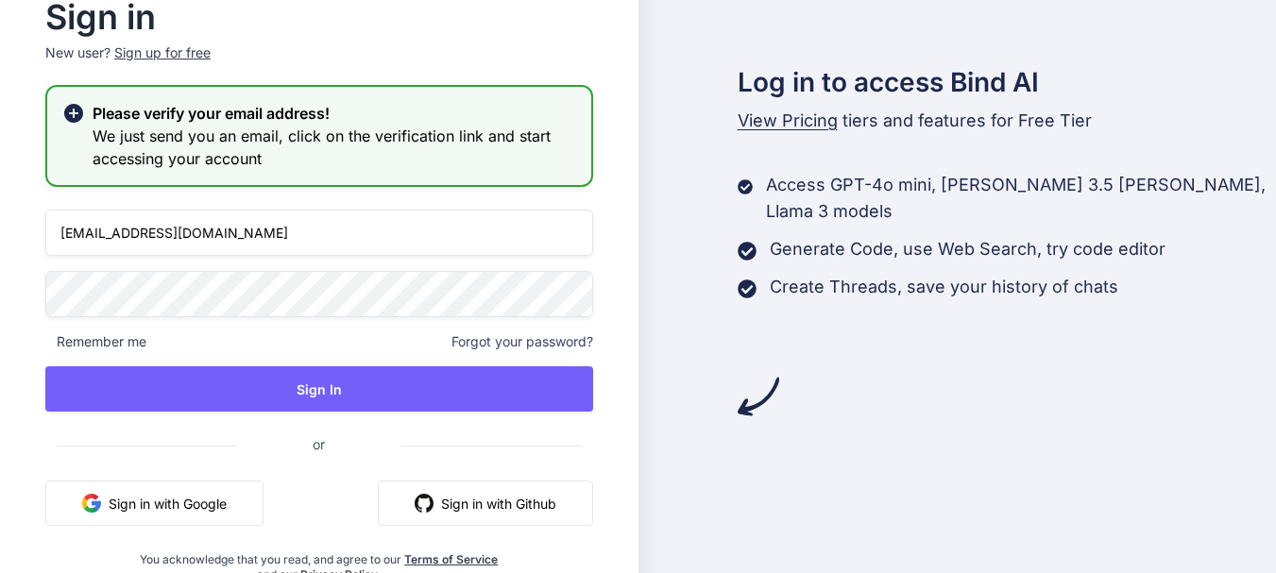 This screenshot has width=1276, height=573. What do you see at coordinates (334, 113) in the screenshot?
I see `h2: Please verify your email address!` at bounding box center [334, 113].